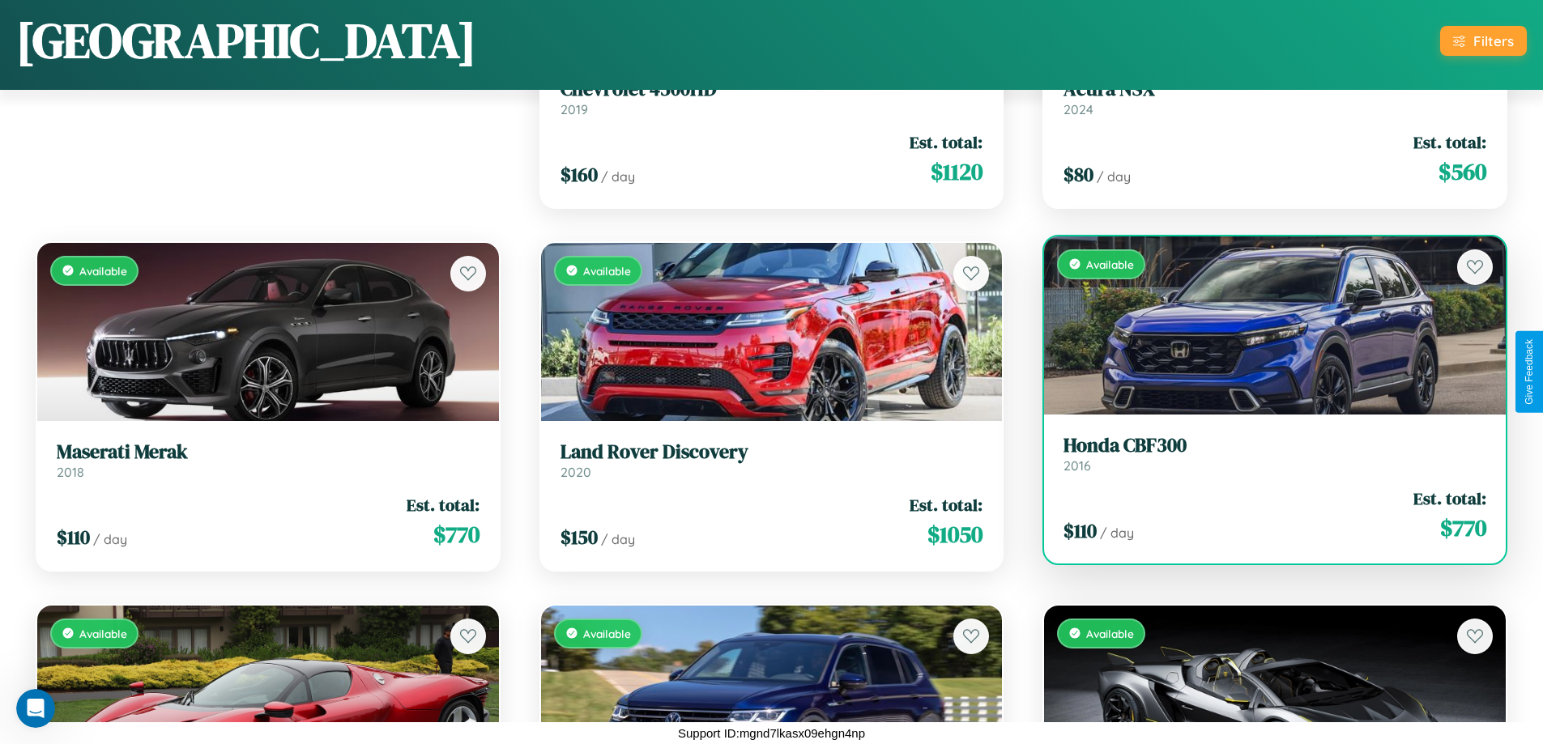  Describe the element at coordinates (1275, 445) in the screenshot. I see `h3: Honda CBF300` at that location.